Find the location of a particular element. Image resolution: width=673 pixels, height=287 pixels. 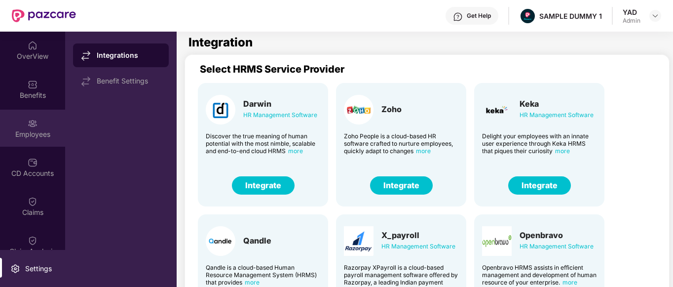

img: Pazcare_Alternative_logo-01-01.png is located at coordinates (527, 16).